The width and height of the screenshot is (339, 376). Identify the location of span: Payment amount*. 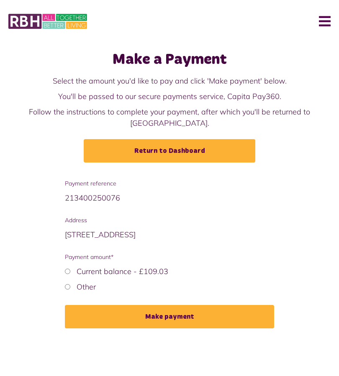
(169, 257).